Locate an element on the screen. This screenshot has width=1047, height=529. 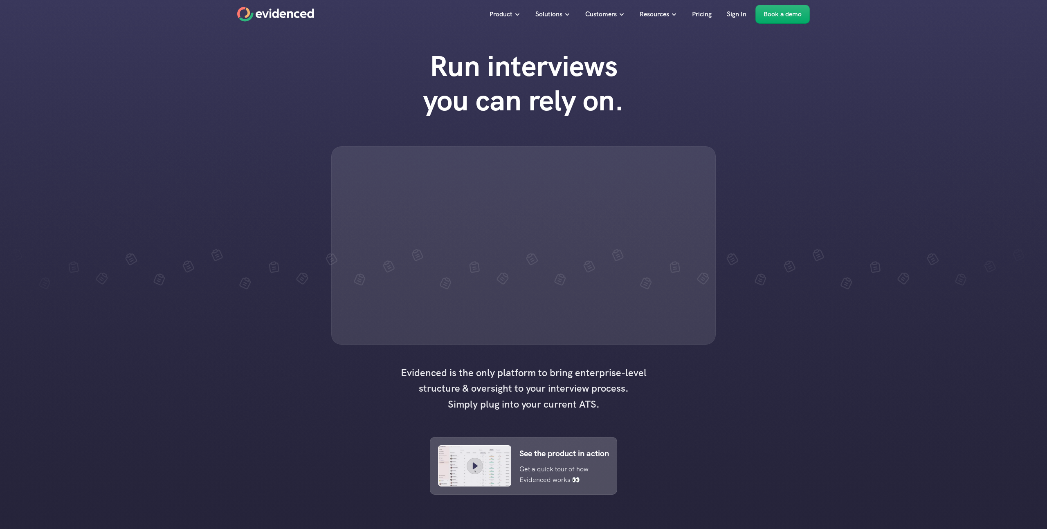
p: Customers is located at coordinates (601, 14).